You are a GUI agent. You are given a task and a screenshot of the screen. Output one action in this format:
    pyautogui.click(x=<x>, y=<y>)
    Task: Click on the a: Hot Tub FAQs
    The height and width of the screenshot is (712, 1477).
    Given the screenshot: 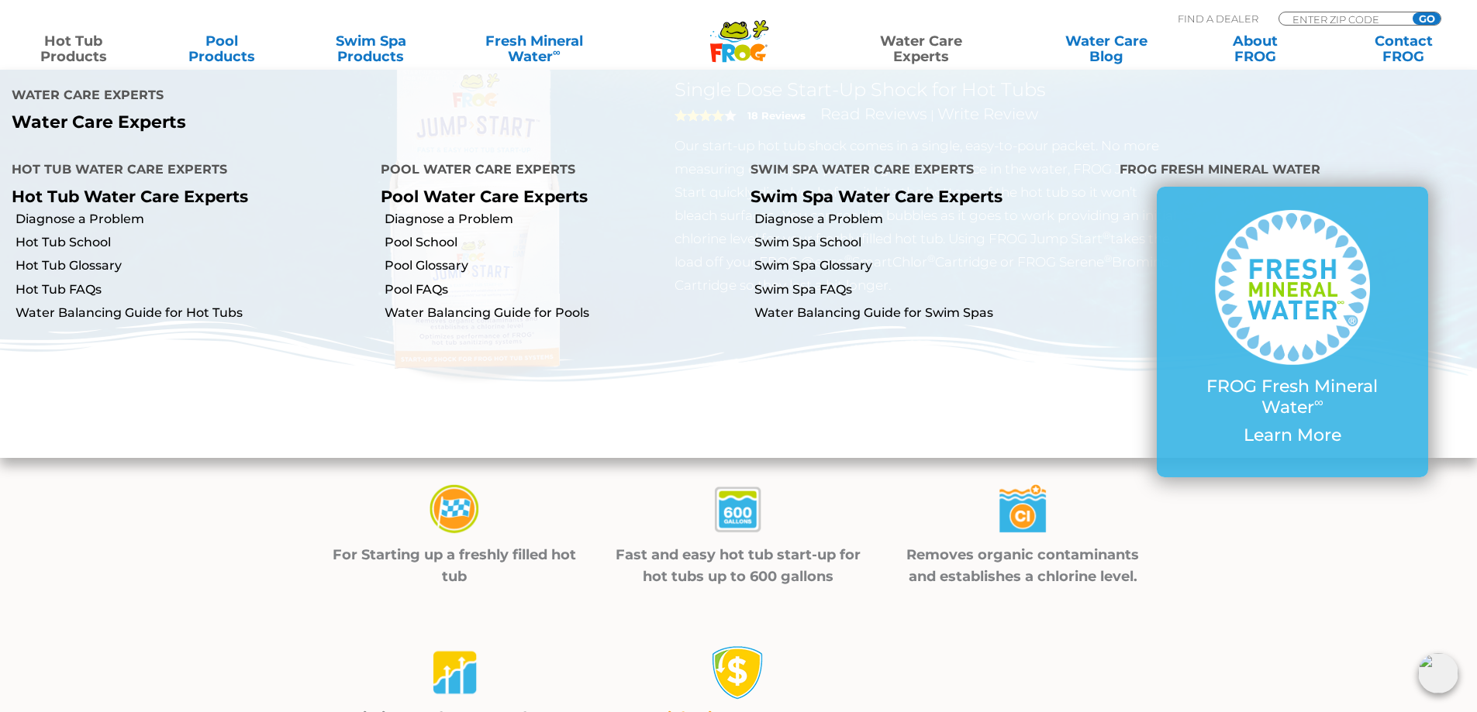 What is the action you would take?
    pyautogui.click(x=192, y=290)
    